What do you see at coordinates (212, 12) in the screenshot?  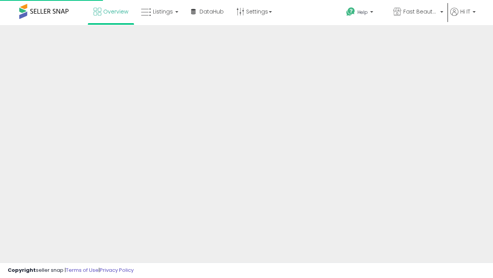 I see `span: DataHub` at bounding box center [212, 12].